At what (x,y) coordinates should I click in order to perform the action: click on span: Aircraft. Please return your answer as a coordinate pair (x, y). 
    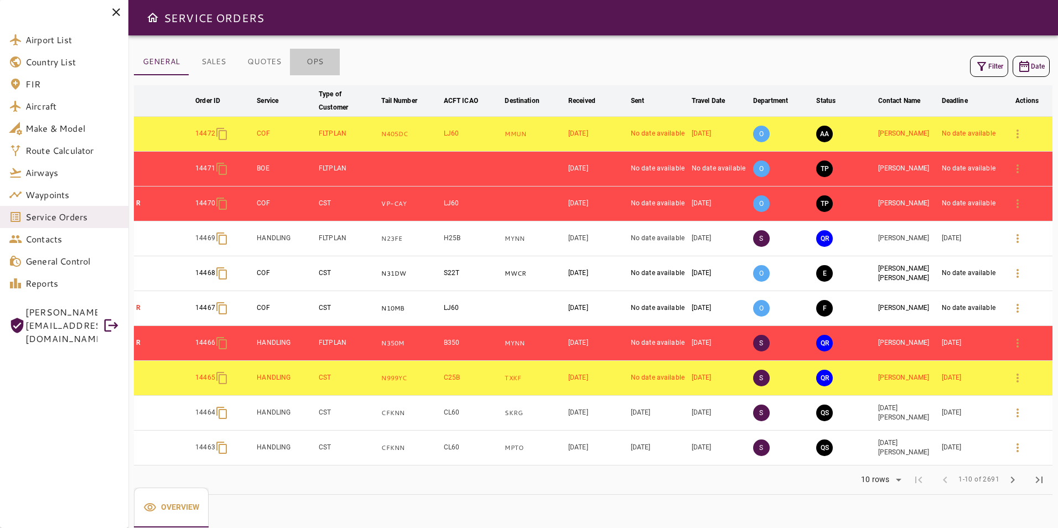
    Looking at the image, I should click on (72, 106).